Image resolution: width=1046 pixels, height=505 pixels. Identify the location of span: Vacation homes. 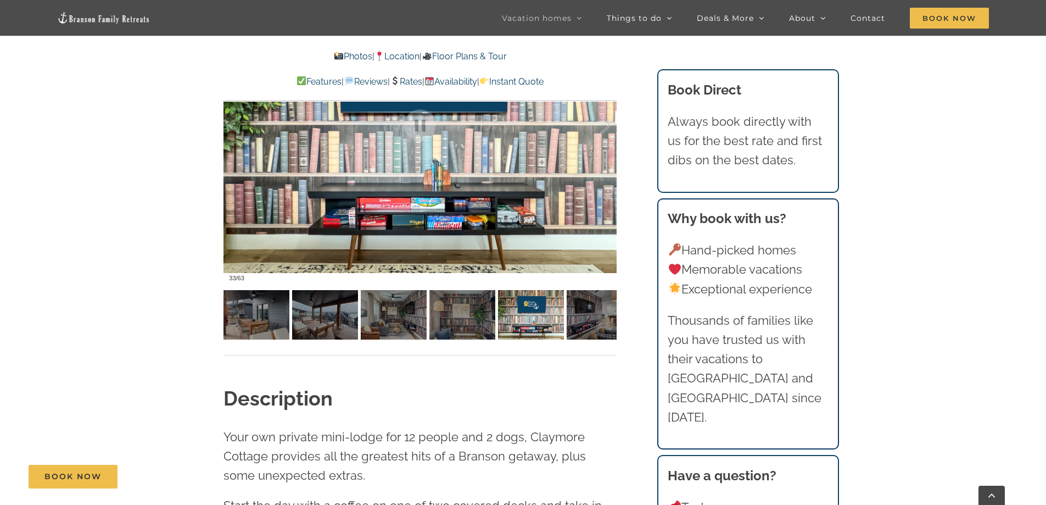
(536, 18).